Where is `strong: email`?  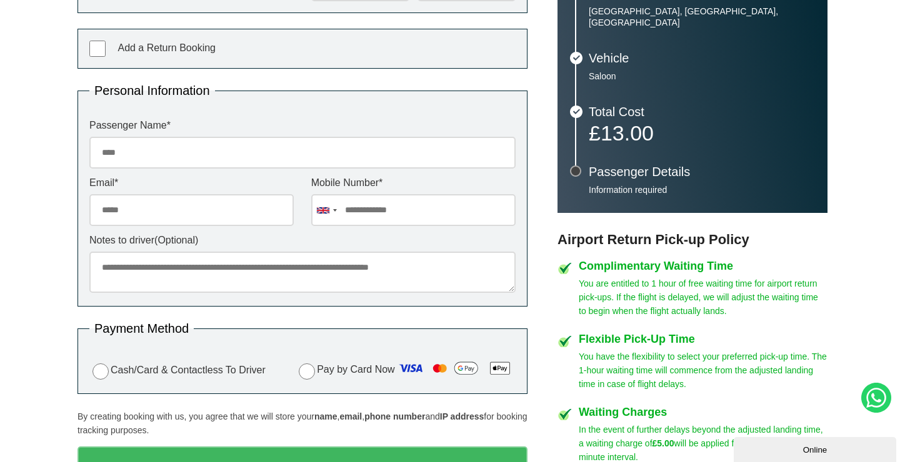 strong: email is located at coordinates (351, 417).